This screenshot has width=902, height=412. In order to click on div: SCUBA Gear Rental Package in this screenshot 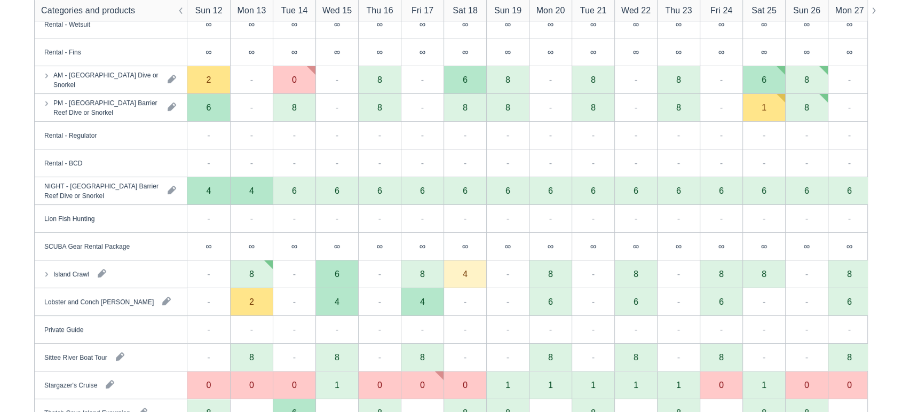, I will do `click(87, 246)`.